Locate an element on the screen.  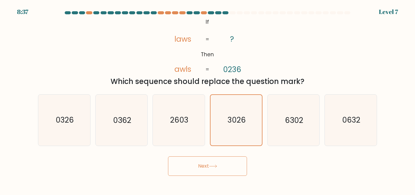
tspan: If is located at coordinates (208, 22).